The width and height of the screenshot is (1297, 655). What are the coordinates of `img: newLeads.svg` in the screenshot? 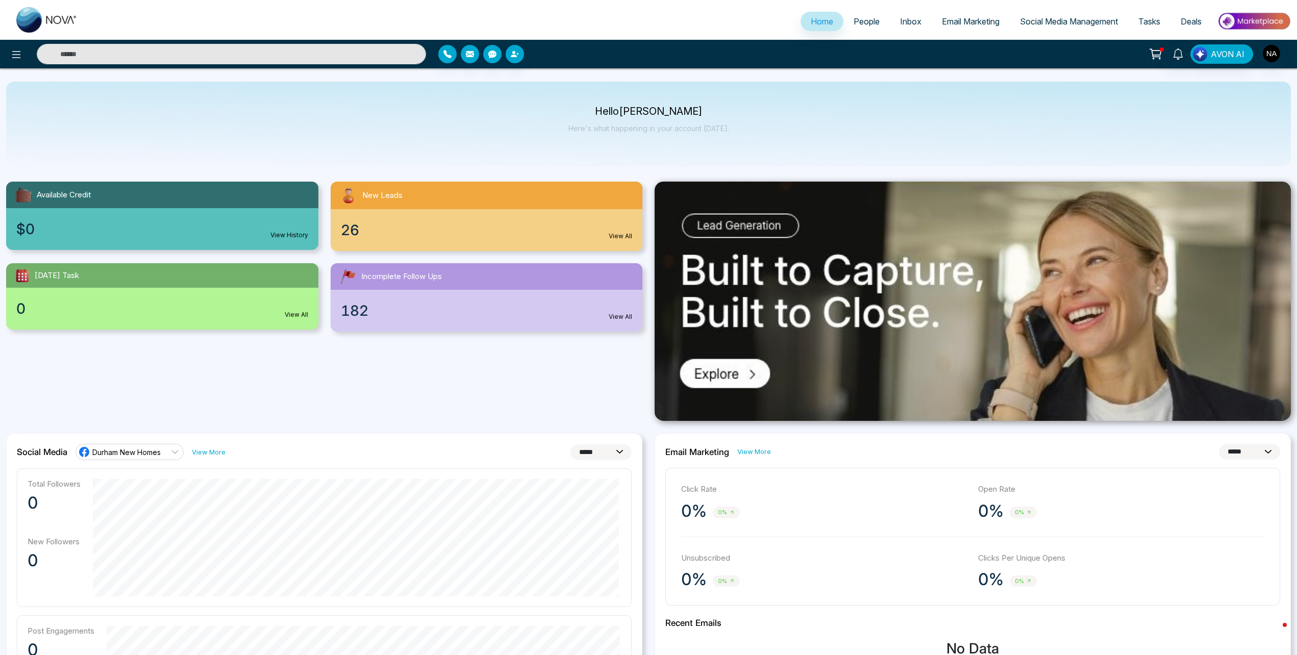 It's located at (348, 195).